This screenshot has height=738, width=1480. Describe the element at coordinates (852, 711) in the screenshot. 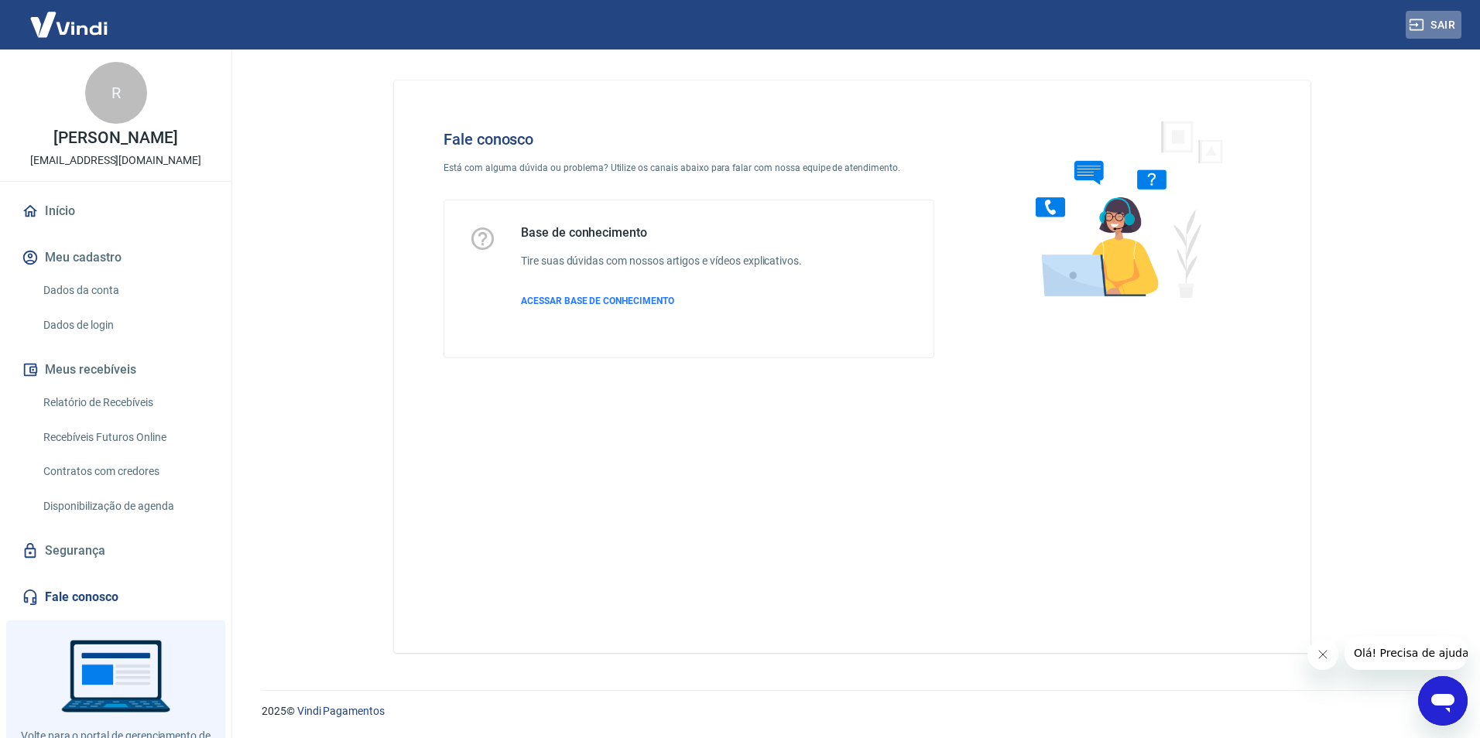

I see `p: 2025 ©` at that location.